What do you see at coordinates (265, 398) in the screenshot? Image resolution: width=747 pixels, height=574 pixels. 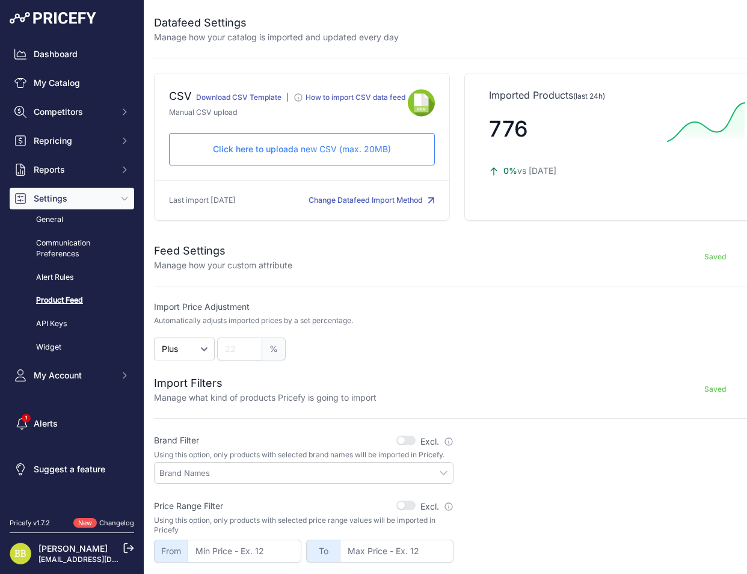 I see `p: Manage what kind of products Pricefy is going to import` at bounding box center [265, 398].